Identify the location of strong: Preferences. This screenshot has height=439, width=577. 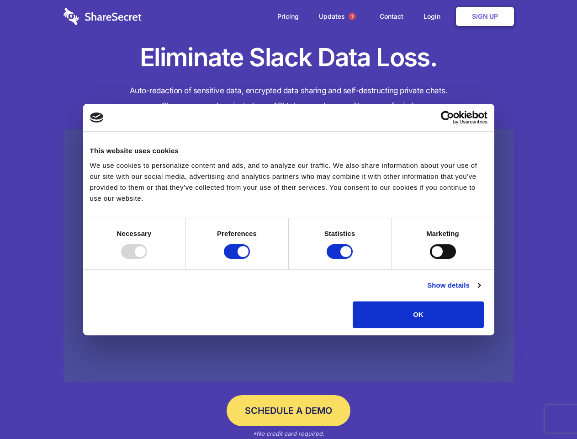
(237, 233).